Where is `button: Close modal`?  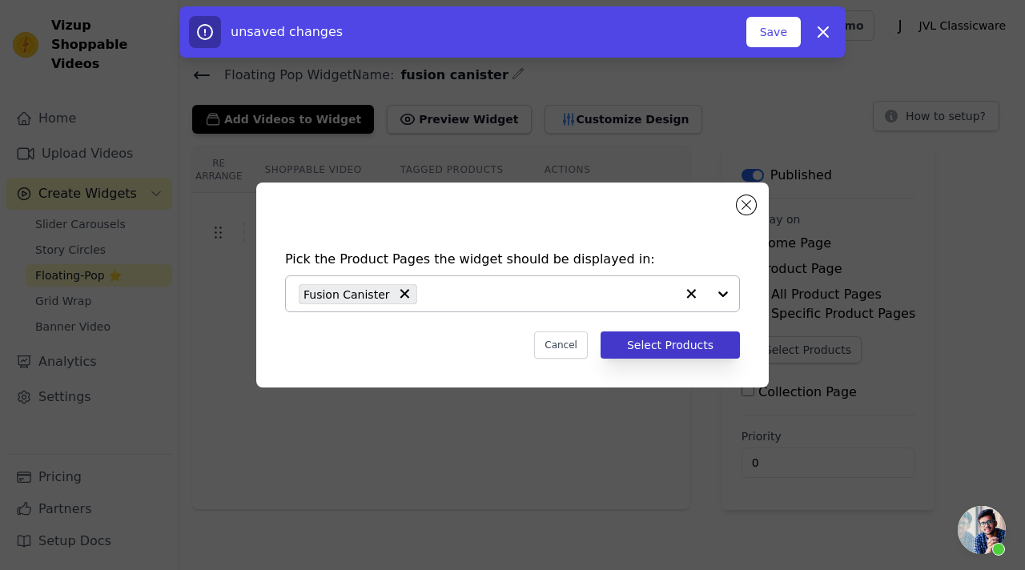 button: Close modal is located at coordinates (746, 205).